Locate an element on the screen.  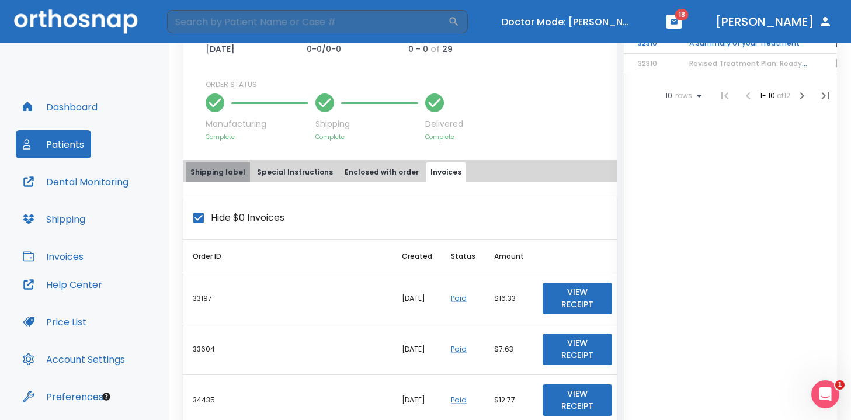
button: Dashboard is located at coordinates (60, 107).